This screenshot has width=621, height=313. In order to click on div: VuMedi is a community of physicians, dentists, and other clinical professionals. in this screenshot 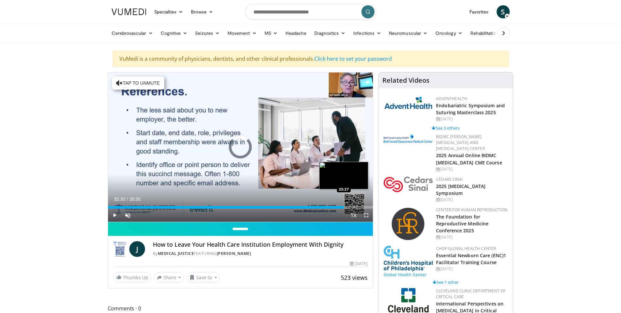, I will do `click(311, 59)`.